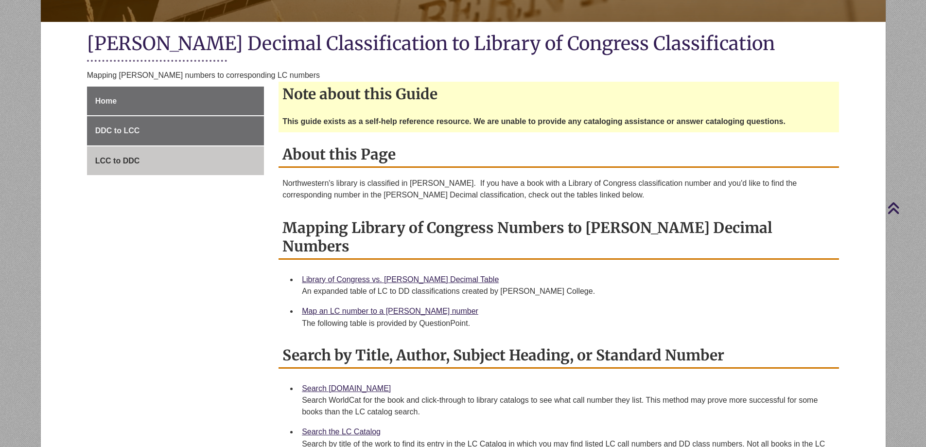 The image size is (926, 447). What do you see at coordinates (559, 355) in the screenshot?
I see `h2: Search by Title, Author, Subject Heading, or Standard Number` at bounding box center [559, 355].